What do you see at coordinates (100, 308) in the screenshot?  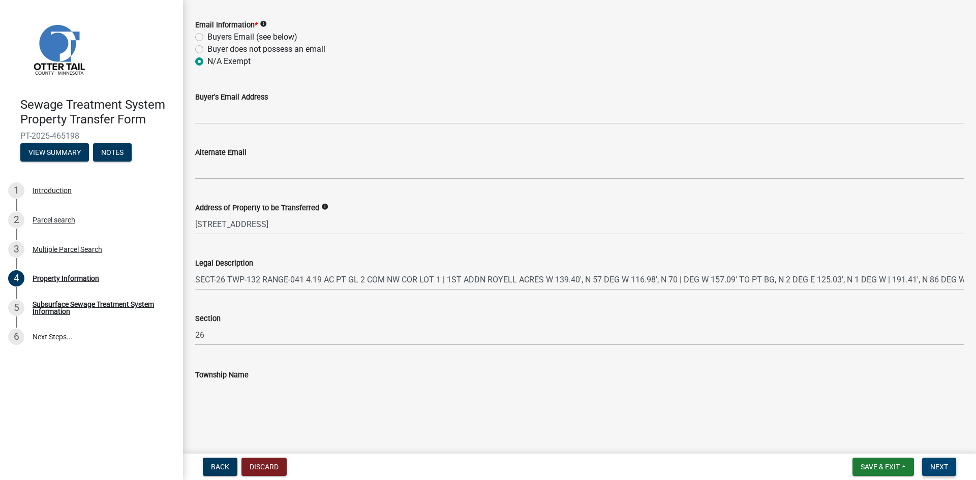 I see `div: Subsurface Sewage Treatment System Information` at bounding box center [100, 308].